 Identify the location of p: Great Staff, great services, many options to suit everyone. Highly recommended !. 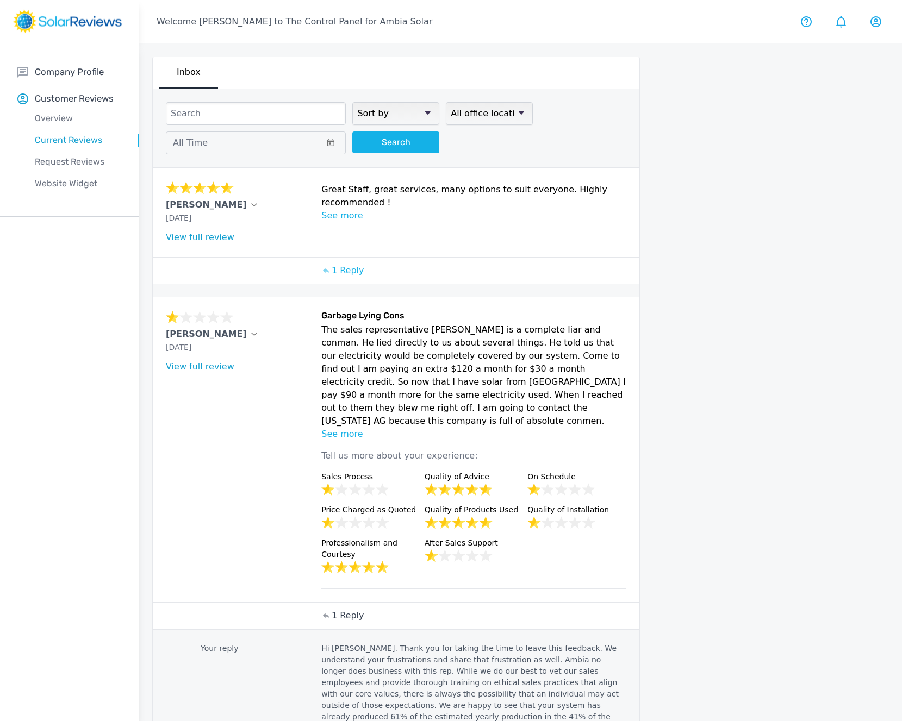
(473, 196).